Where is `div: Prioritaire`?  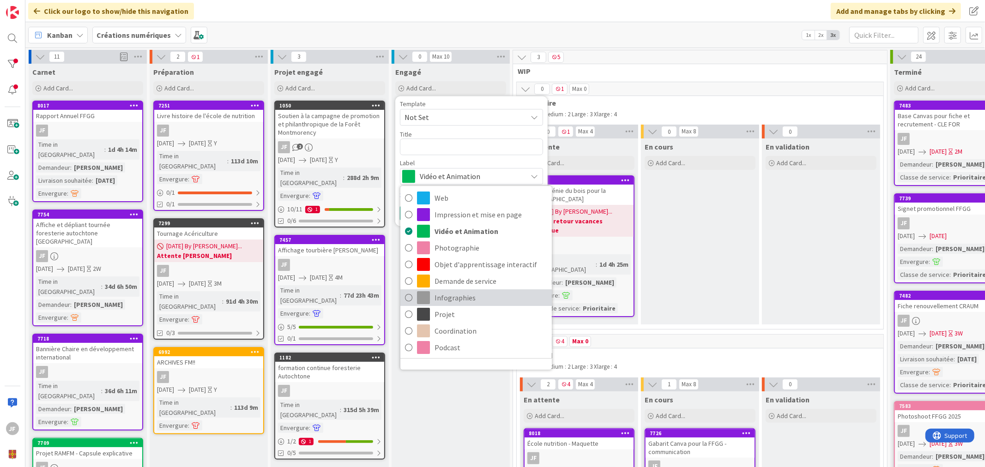 div: Prioritaire is located at coordinates (599, 309).